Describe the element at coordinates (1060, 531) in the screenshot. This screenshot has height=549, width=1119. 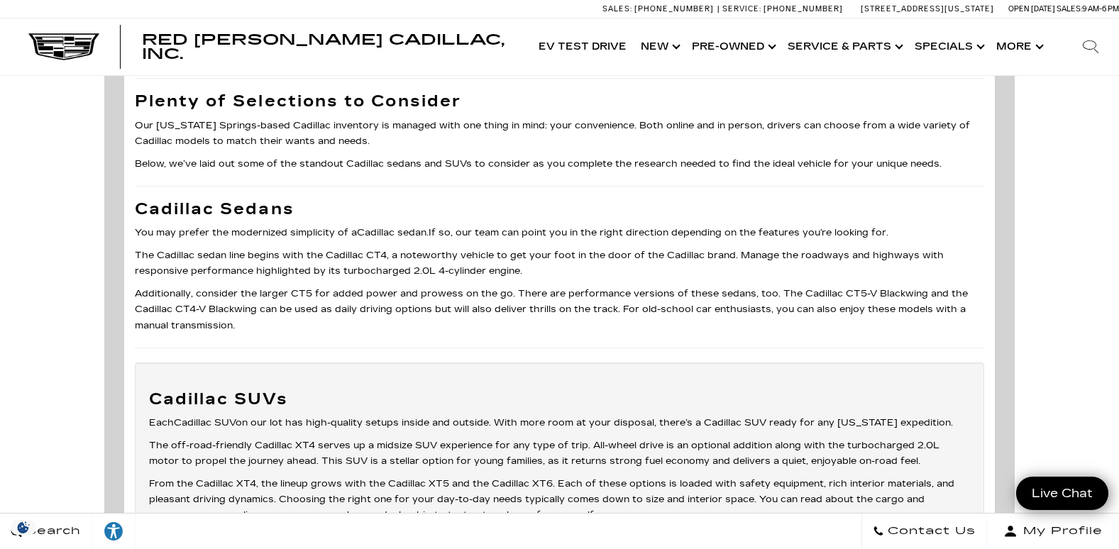
I see `span: My Profile` at that location.